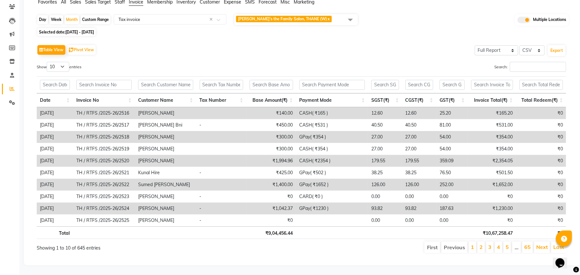  I want to click on button: Pivot View, so click(81, 50).